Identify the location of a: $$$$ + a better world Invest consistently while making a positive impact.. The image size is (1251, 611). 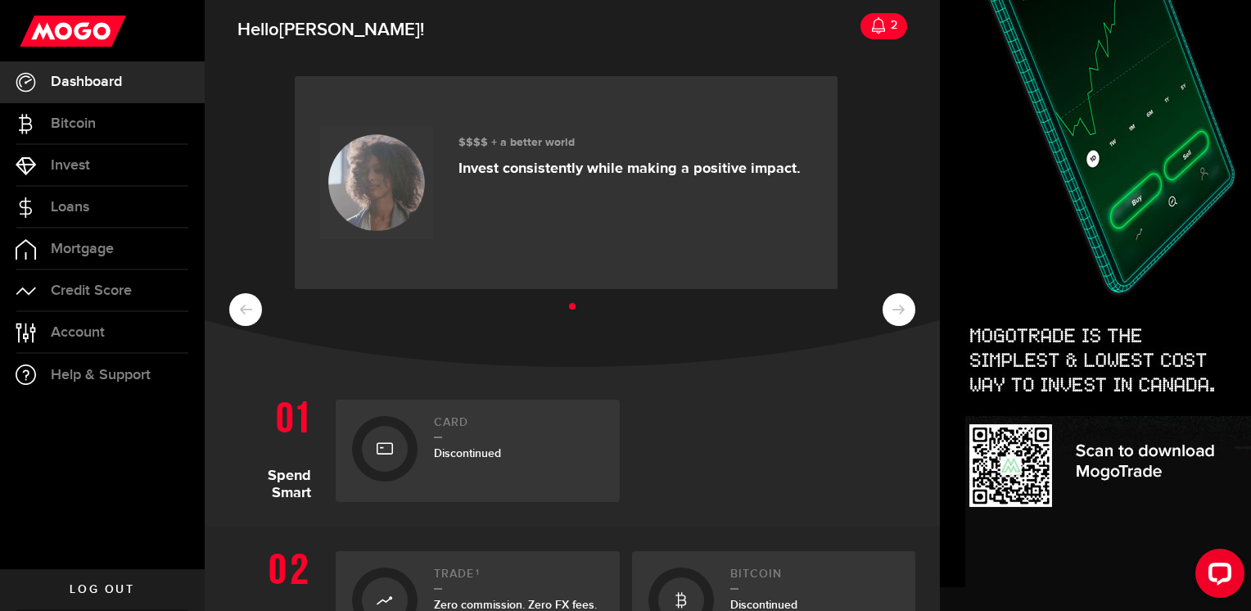
(566, 183).